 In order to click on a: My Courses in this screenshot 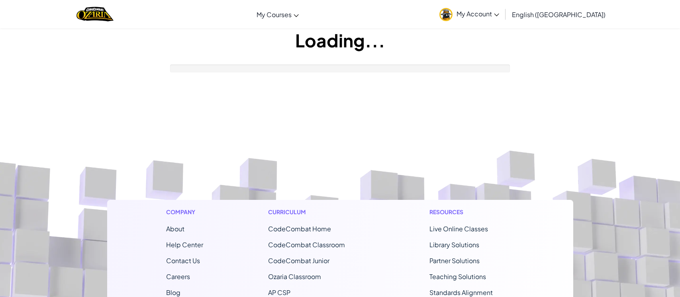, I will do `click(278, 14)`.